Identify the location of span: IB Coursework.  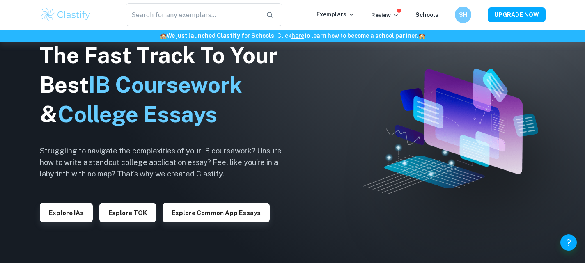
(166, 85).